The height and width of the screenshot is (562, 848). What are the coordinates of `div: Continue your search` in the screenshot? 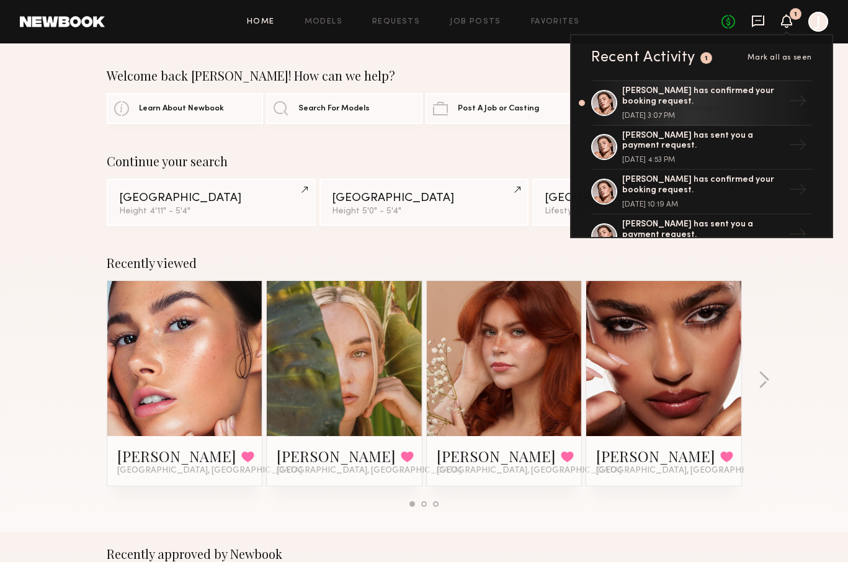 It's located at (424, 161).